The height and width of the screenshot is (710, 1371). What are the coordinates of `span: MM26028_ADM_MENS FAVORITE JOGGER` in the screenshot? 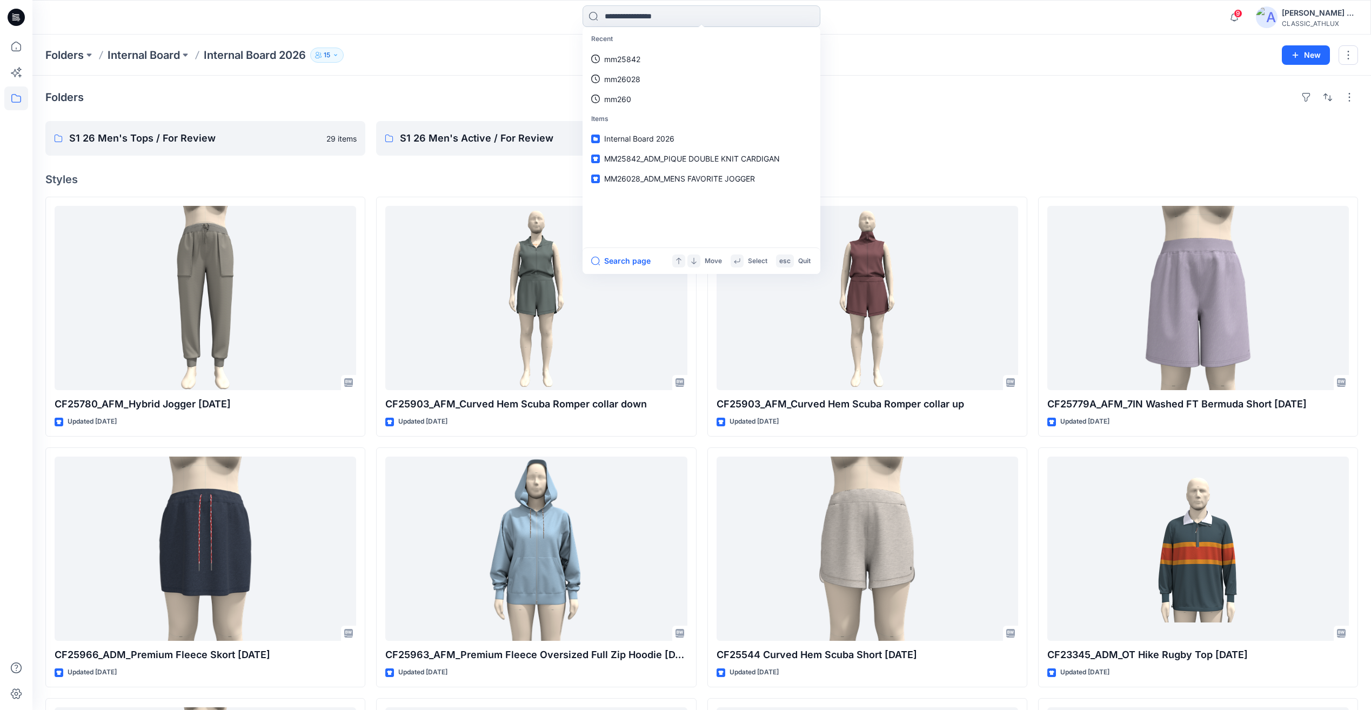 It's located at (679, 178).